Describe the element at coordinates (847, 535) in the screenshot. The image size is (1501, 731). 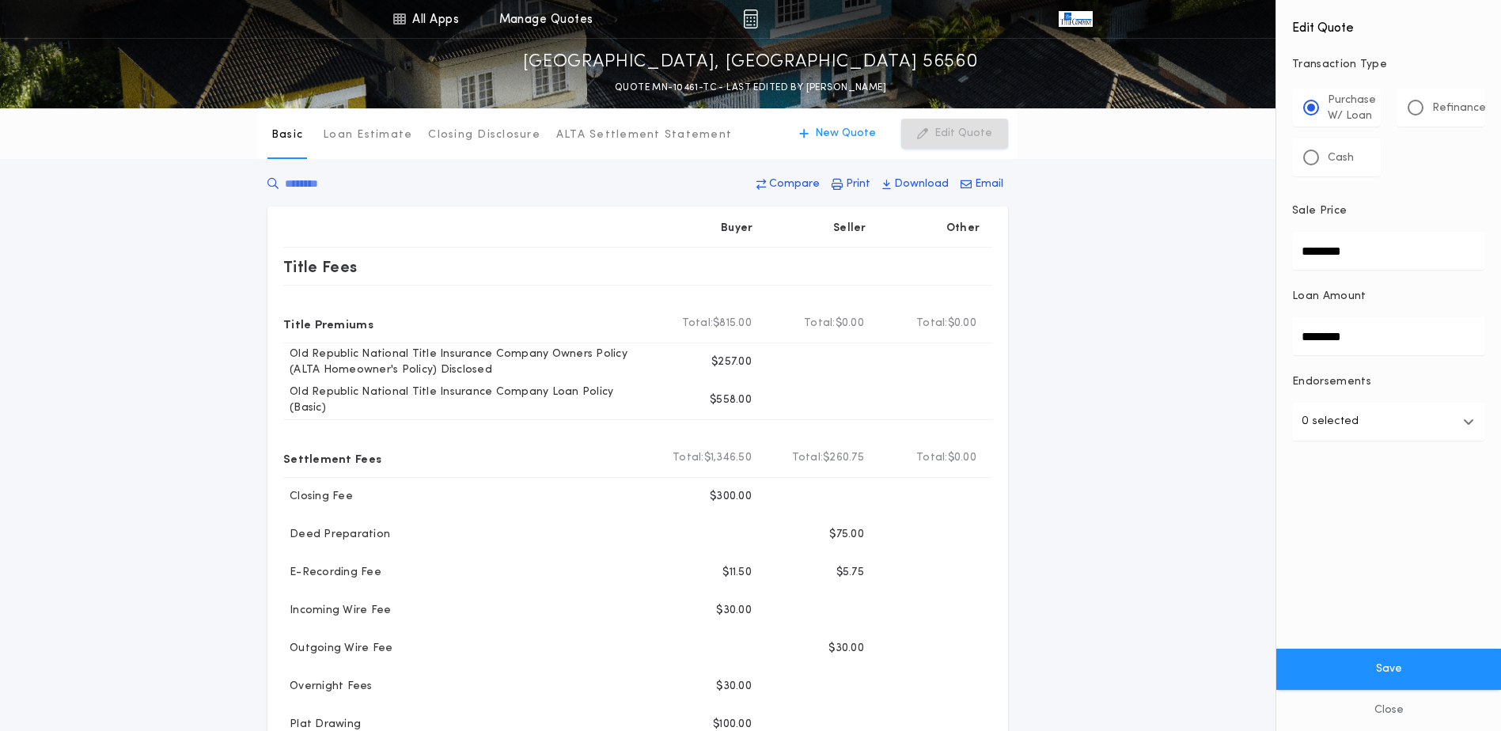
I see `p: $75.00` at that location.